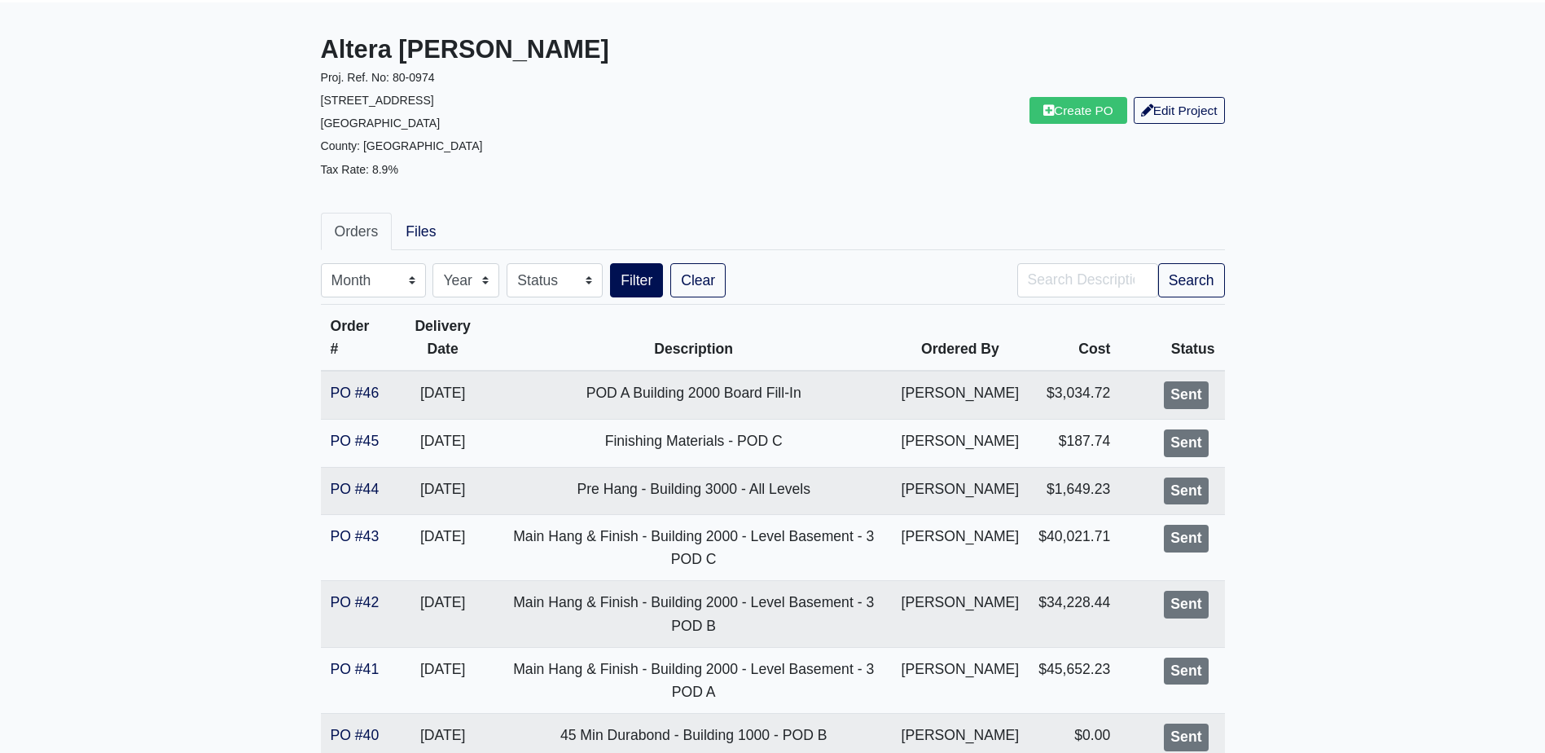 The height and width of the screenshot is (753, 1545). What do you see at coordinates (1172, 338) in the screenshot?
I see `th: Status` at bounding box center [1172, 338].